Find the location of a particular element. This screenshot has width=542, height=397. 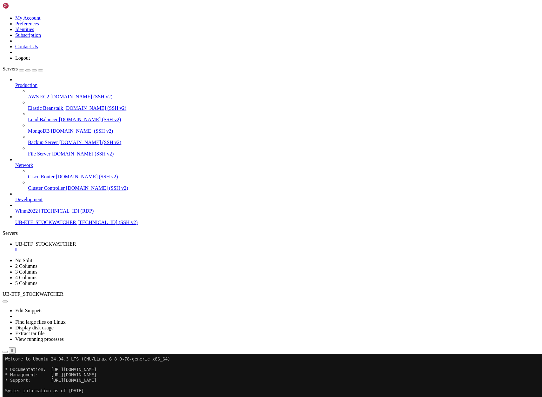

span: File Server is located at coordinates (39, 154).